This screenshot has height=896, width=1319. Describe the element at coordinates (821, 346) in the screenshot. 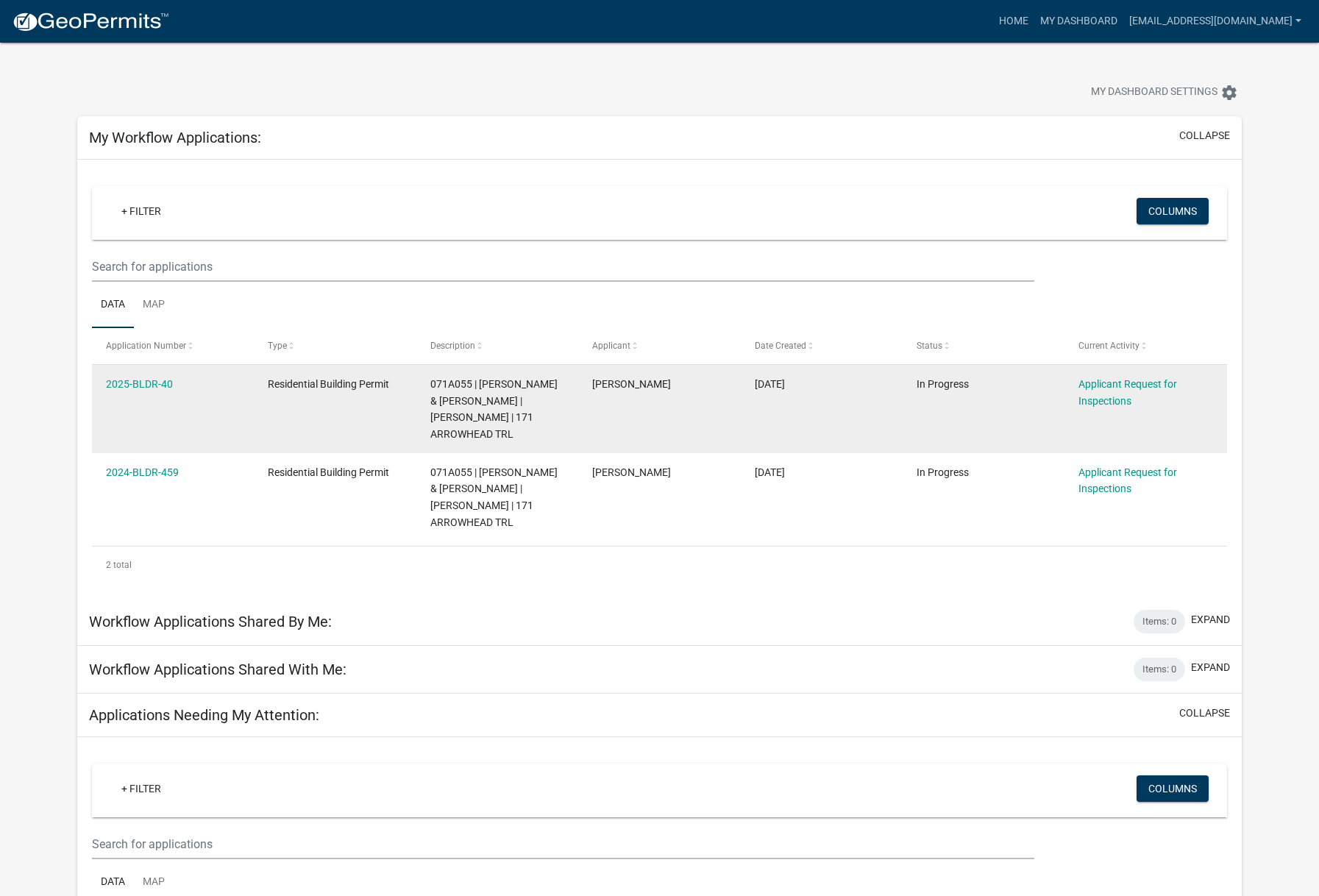

I see `datatable-header-cell: Date Created` at that location.